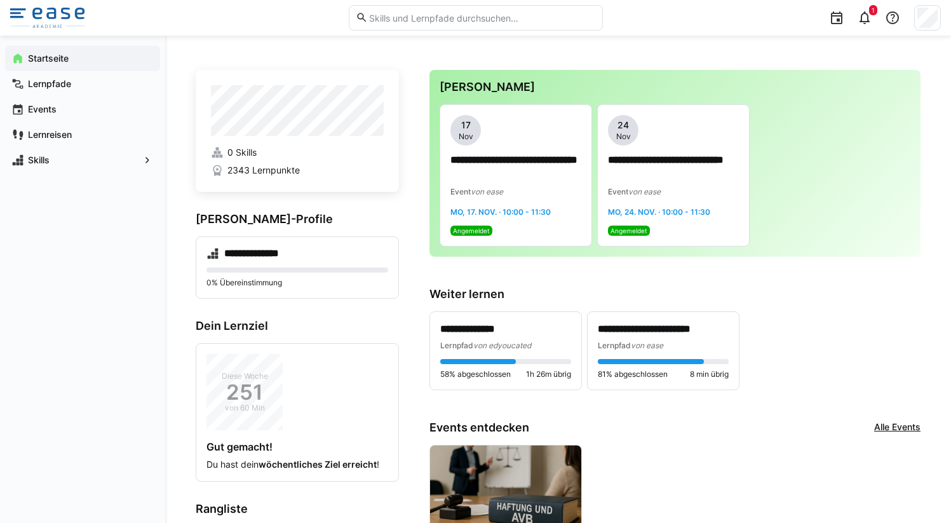  What do you see at coordinates (297, 153) in the screenshot?
I see `a: 0 Skills` at bounding box center [297, 153].